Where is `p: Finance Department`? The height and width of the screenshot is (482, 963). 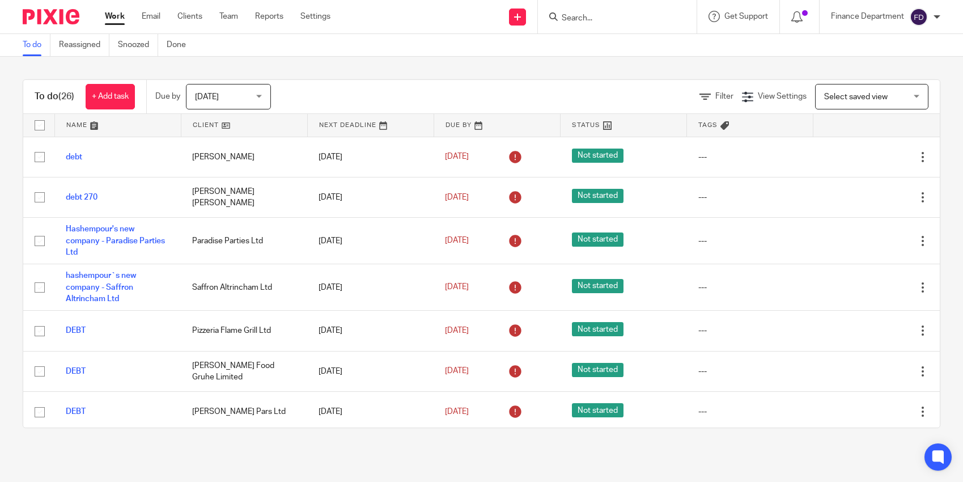 p: Finance Department is located at coordinates (867, 16).